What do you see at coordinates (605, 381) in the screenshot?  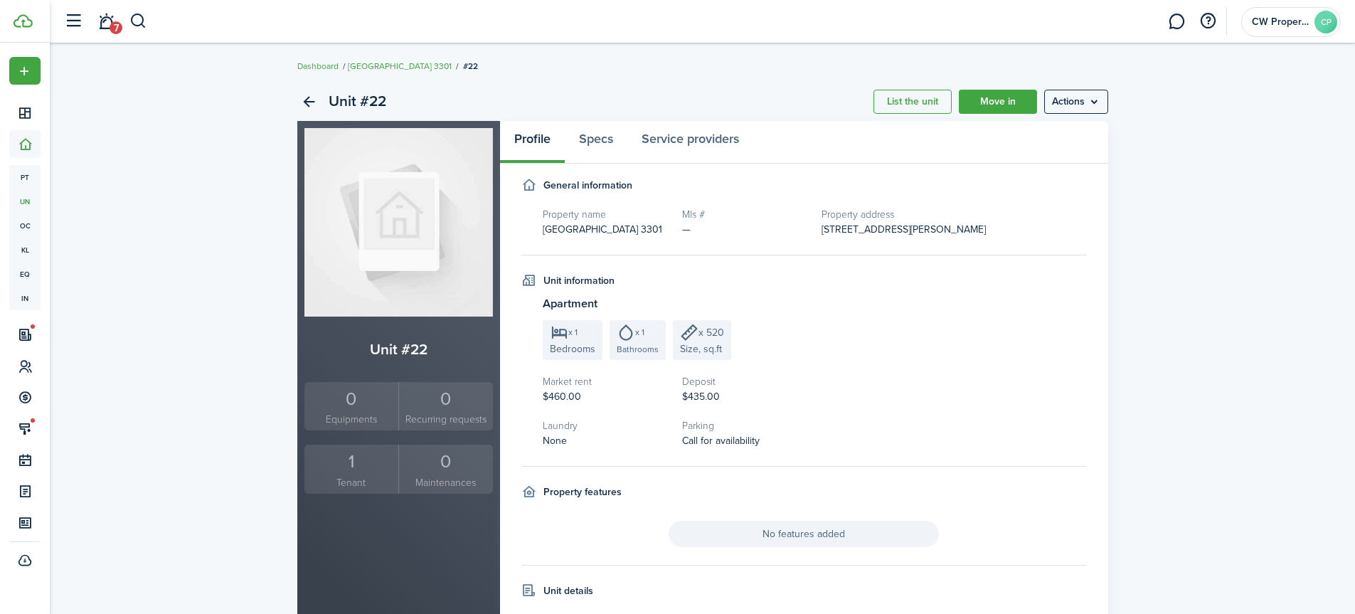 I see `h5: Market rent` at bounding box center [605, 381].